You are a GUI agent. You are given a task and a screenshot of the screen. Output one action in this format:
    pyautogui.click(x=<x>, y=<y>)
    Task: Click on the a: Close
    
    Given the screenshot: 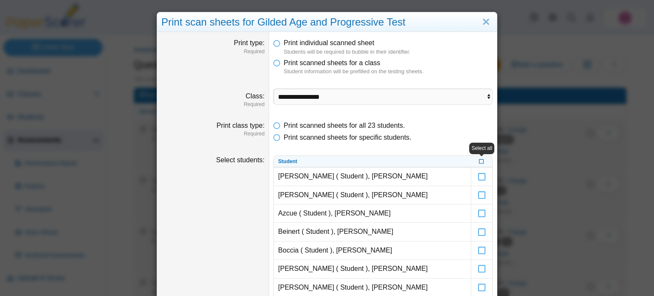 What is the action you would take?
    pyautogui.click(x=486, y=22)
    